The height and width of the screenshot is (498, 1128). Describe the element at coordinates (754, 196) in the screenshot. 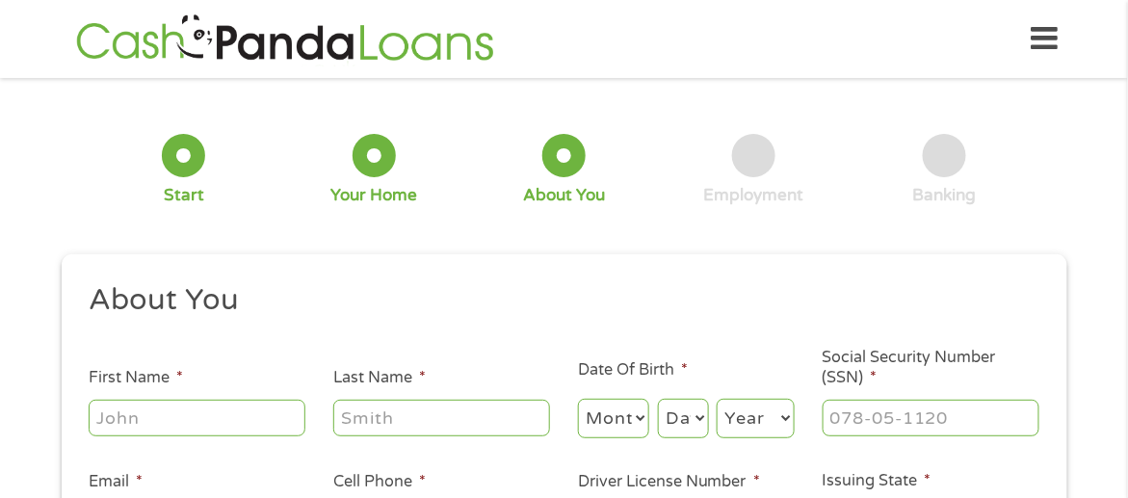

I see `div: Employment` at that location.